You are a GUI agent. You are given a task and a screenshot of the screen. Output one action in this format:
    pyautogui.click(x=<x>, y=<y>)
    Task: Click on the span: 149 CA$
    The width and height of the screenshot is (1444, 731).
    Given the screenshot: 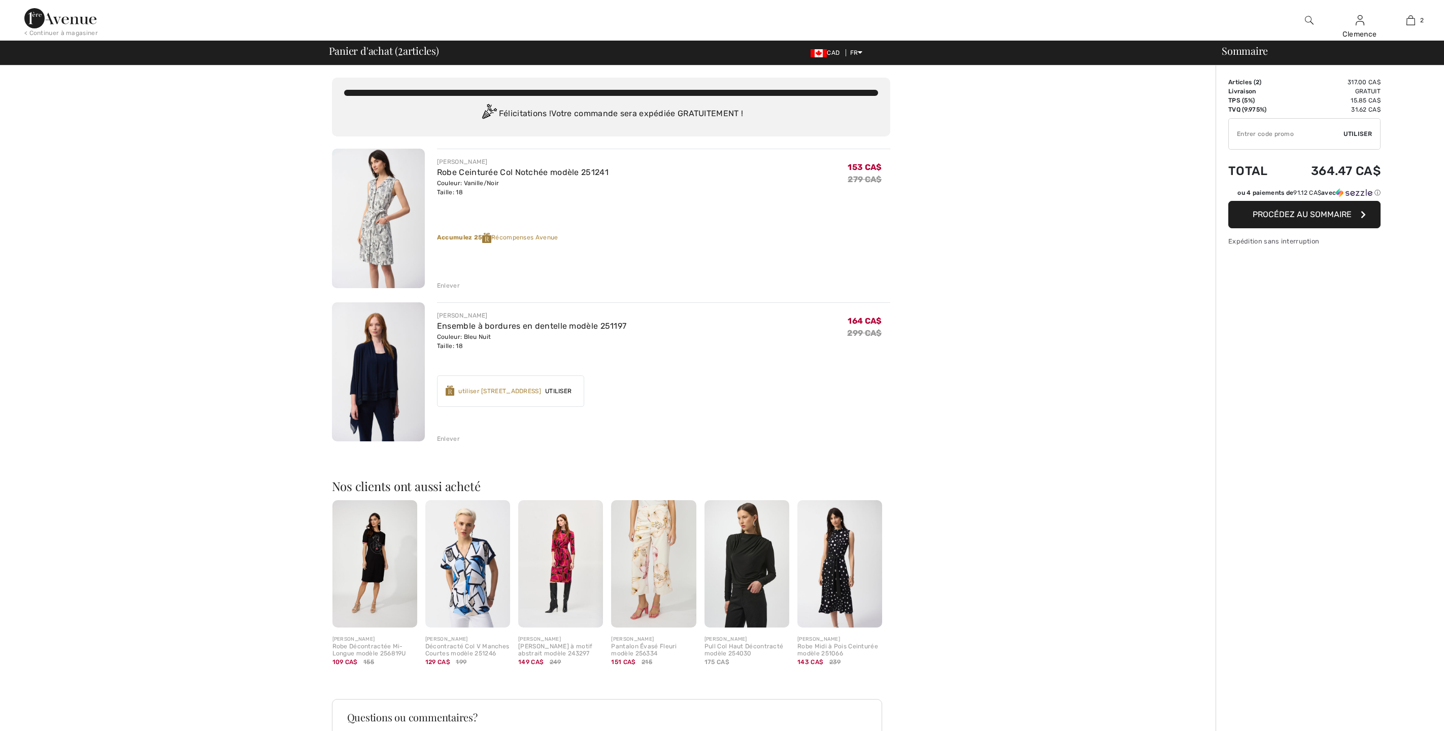 What is the action you would take?
    pyautogui.click(x=531, y=662)
    